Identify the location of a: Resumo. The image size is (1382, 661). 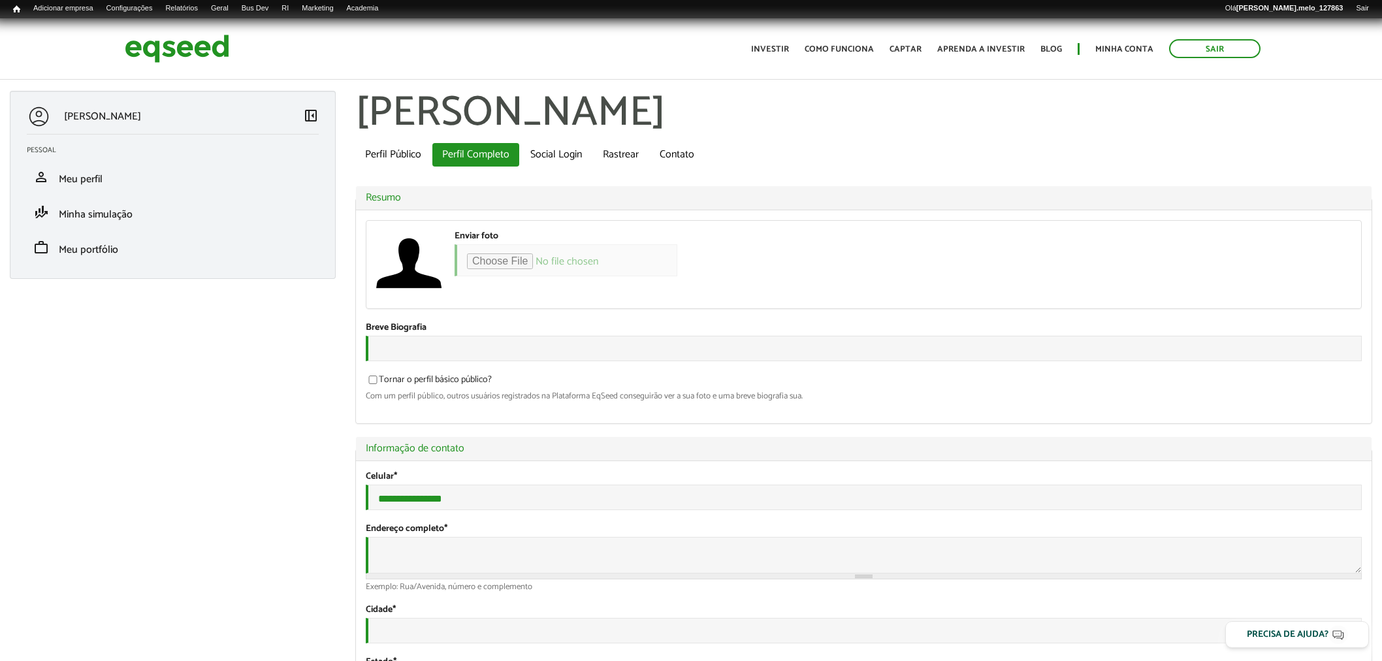
(863, 198).